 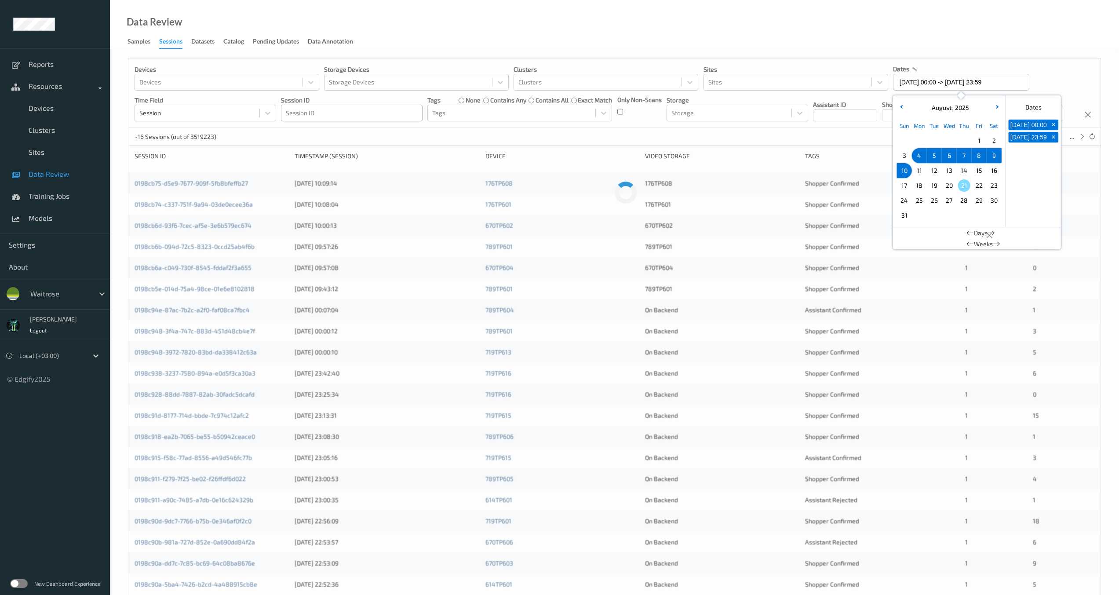 What do you see at coordinates (352, 100) in the screenshot?
I see `p: Session ID` at bounding box center [352, 100].